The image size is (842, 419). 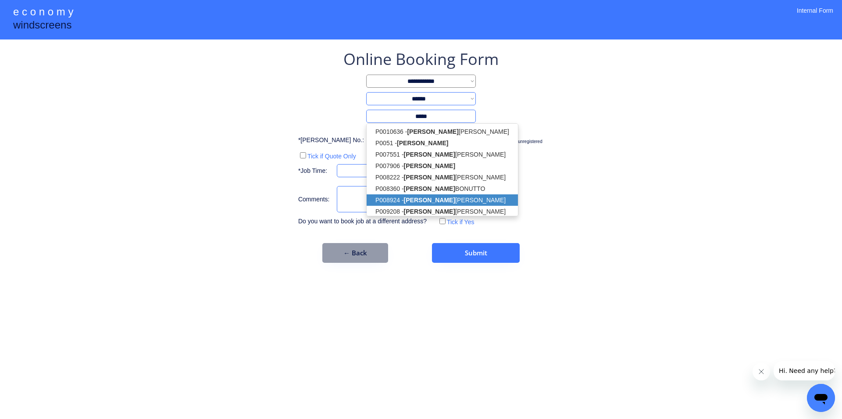 What do you see at coordinates (442, 166) in the screenshot?
I see `p: P007906 -` at bounding box center [442, 166].